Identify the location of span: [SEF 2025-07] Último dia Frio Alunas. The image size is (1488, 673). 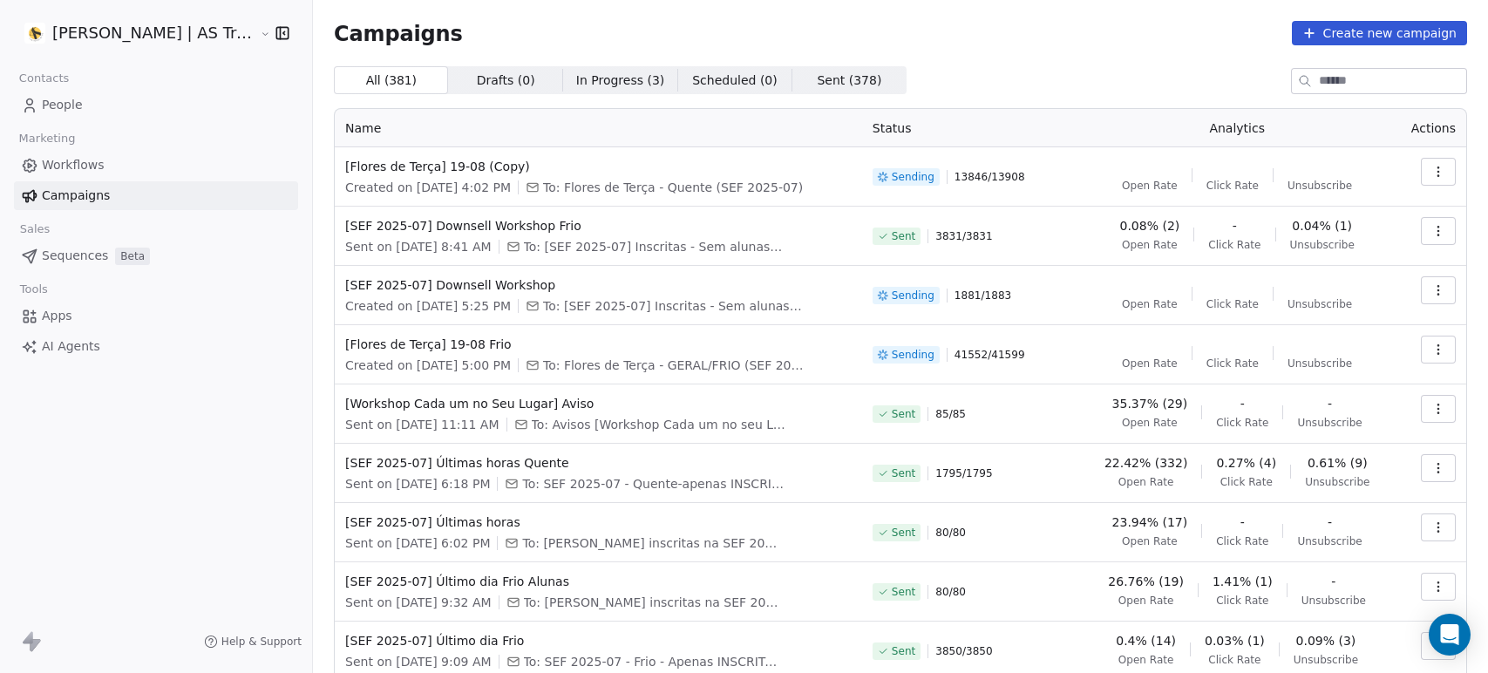
(598, 581).